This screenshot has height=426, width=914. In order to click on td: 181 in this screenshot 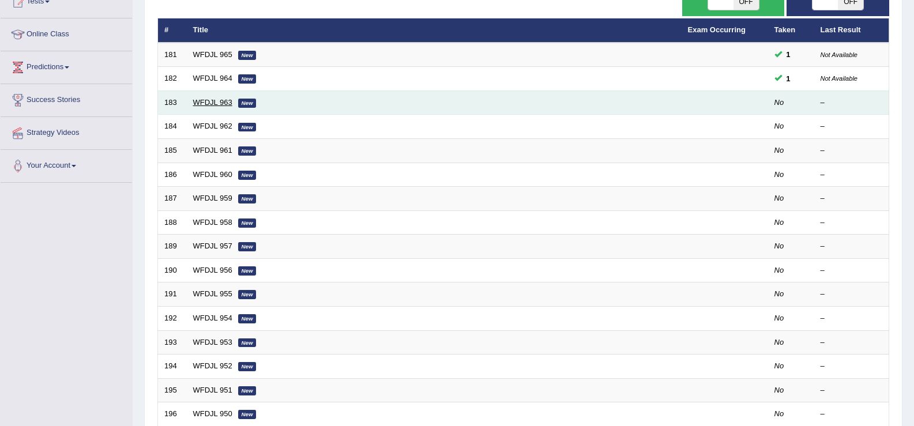, I will do `click(172, 55)`.